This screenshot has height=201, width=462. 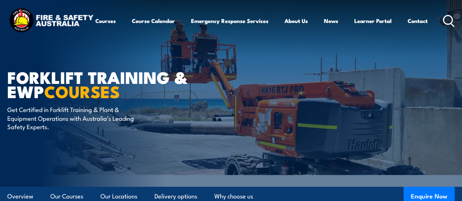 I want to click on a: About Us, so click(x=296, y=21).